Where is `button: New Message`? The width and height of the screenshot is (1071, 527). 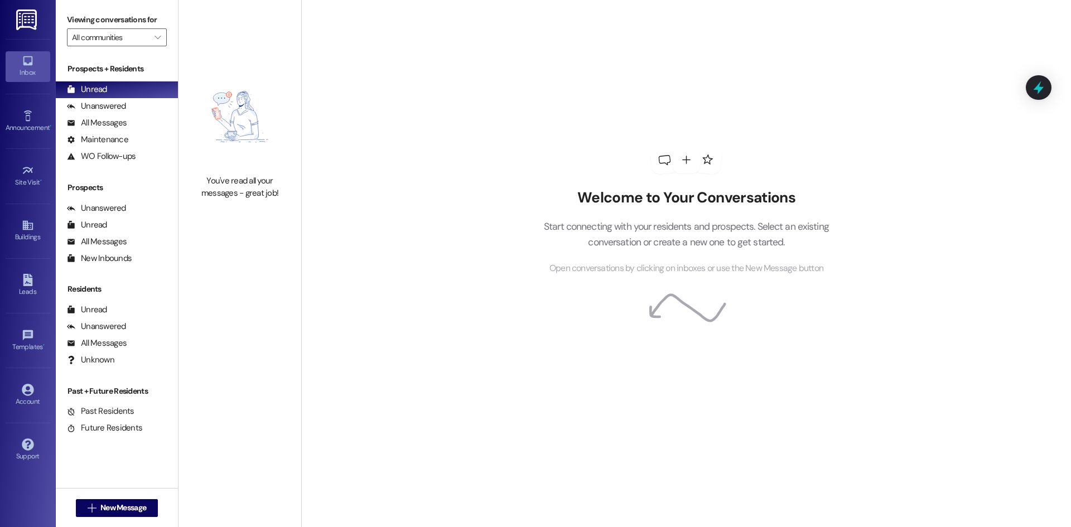
button: New Message is located at coordinates (117, 508).